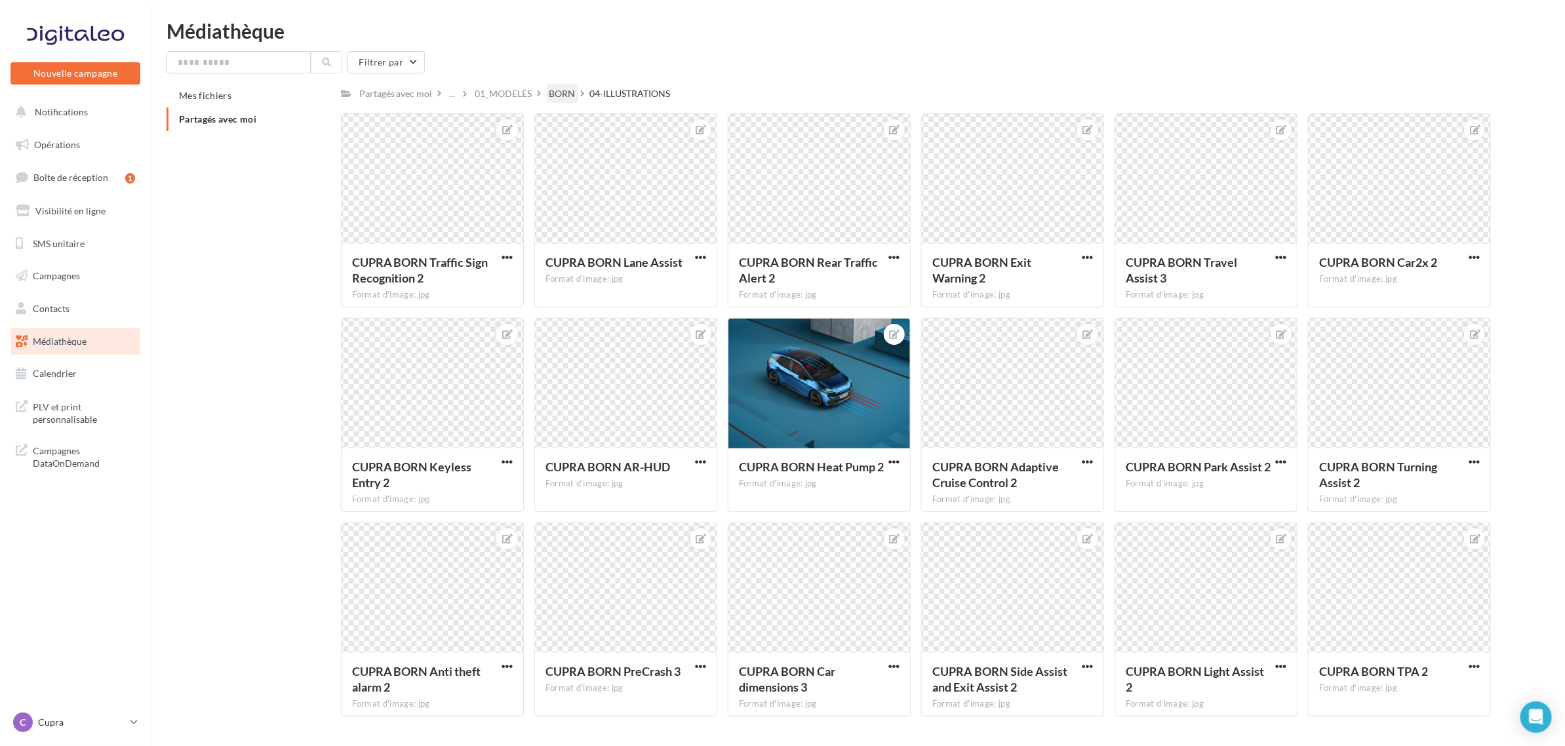 This screenshot has height=746, width=1565. I want to click on a: Campagnes, so click(75, 276).